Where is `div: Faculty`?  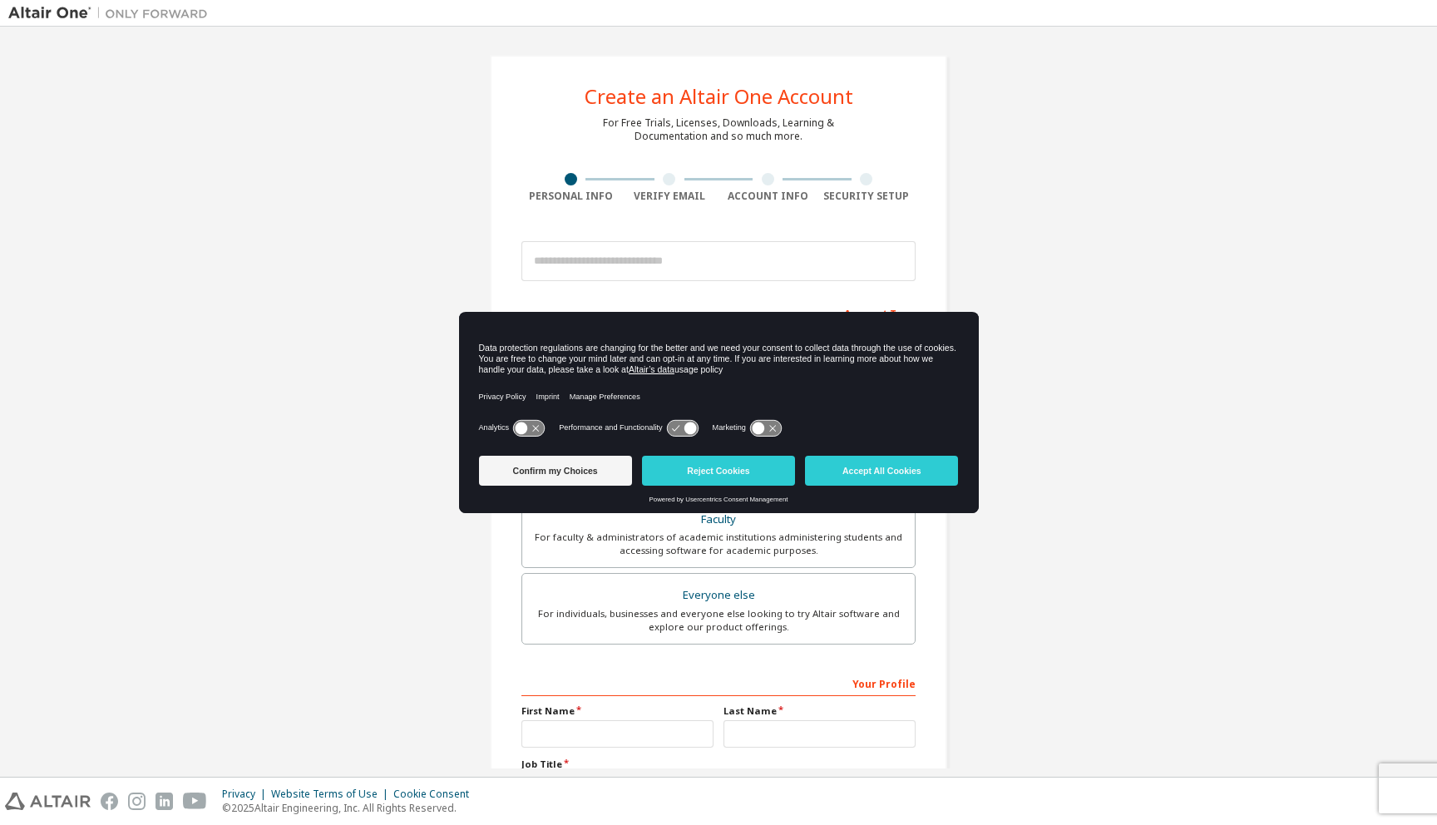
div: Faculty is located at coordinates (719, 520).